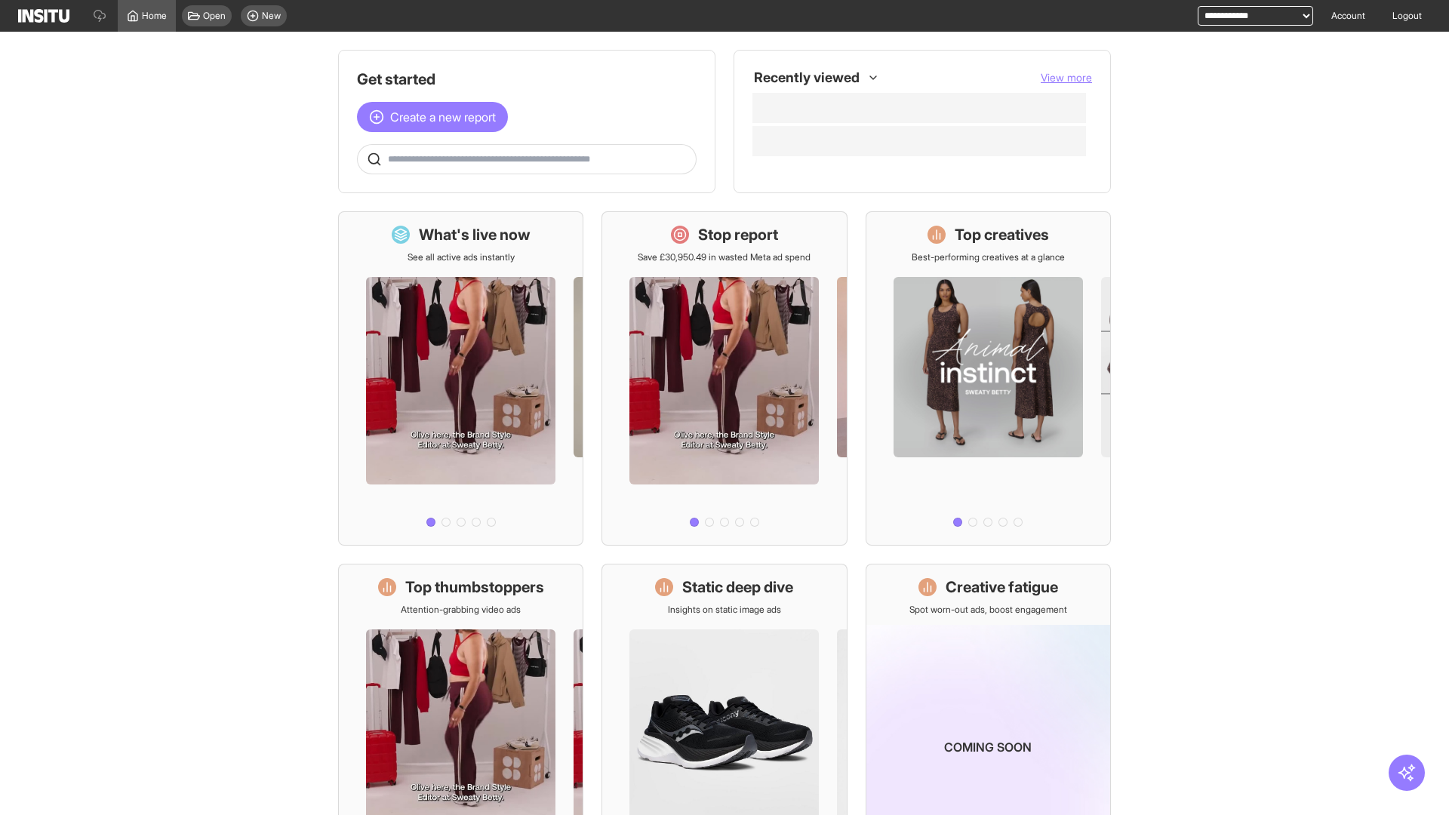 The height and width of the screenshot is (815, 1449). Describe the element at coordinates (1002, 235) in the screenshot. I see `h1: Top creatives` at that location.